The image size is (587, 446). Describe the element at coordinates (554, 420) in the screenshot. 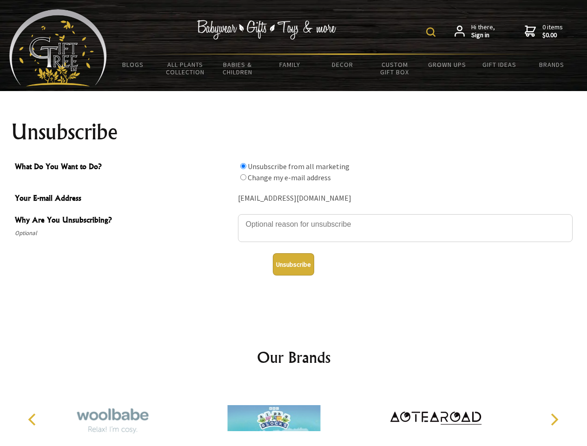

I see `button: Next` at that location.